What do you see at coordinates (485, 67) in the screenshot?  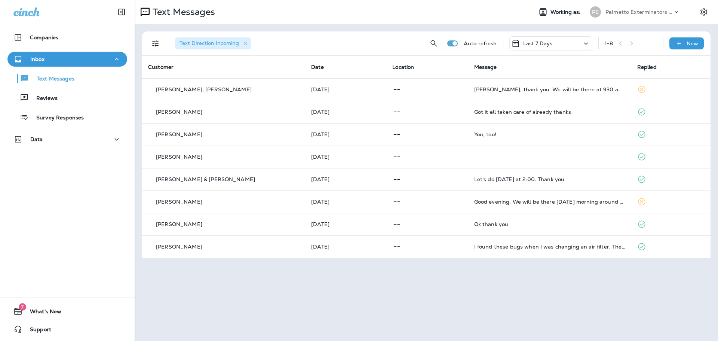 I see `span: Message` at bounding box center [485, 67].